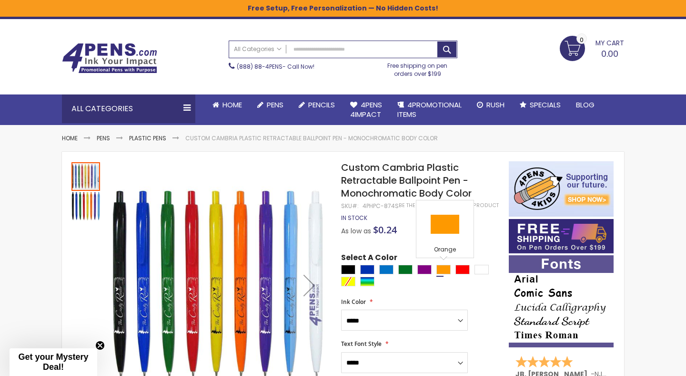 This screenshot has height=376, width=686. Describe the element at coordinates (258, 49) in the screenshot. I see `a: All Categories` at that location.